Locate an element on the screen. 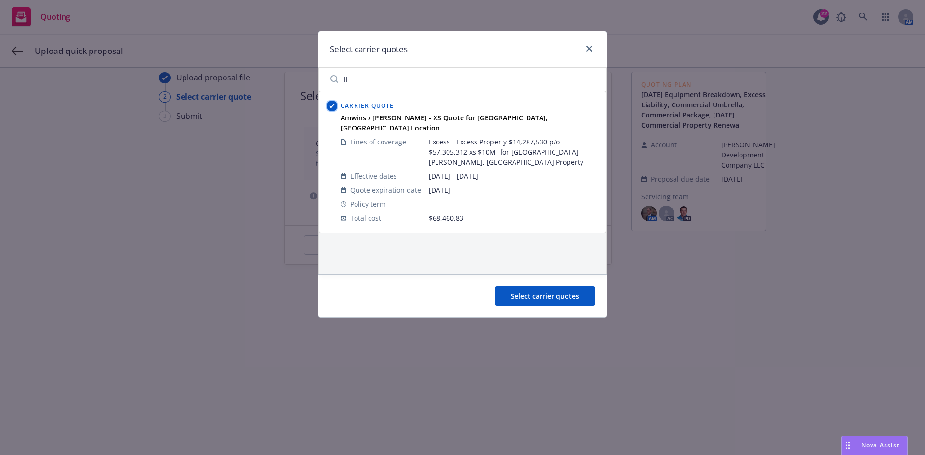 This screenshot has height=455, width=925. span: Lines of coverage is located at coordinates (378, 142).